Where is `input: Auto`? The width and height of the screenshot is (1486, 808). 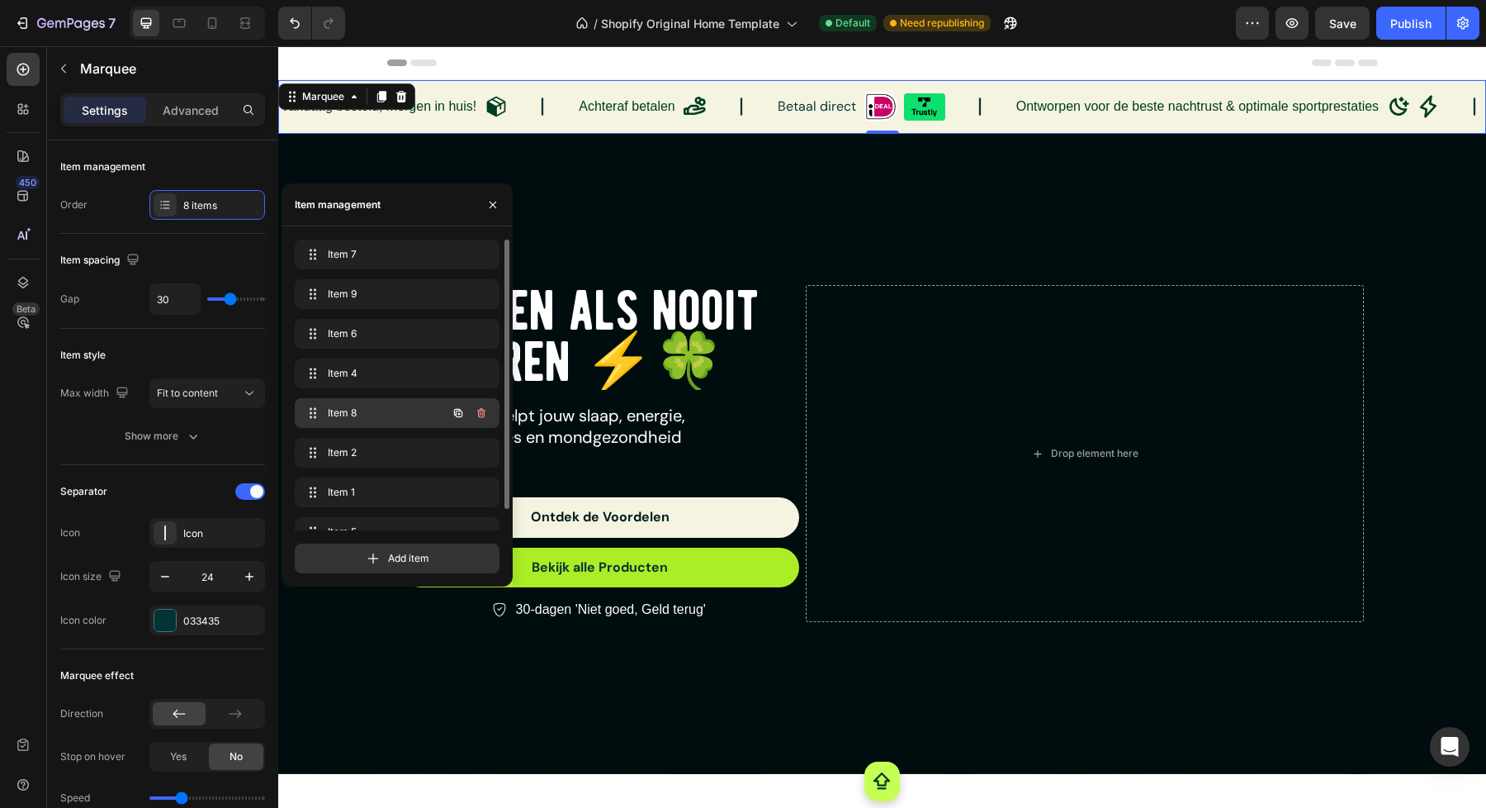
input: Auto is located at coordinates (175, 299).